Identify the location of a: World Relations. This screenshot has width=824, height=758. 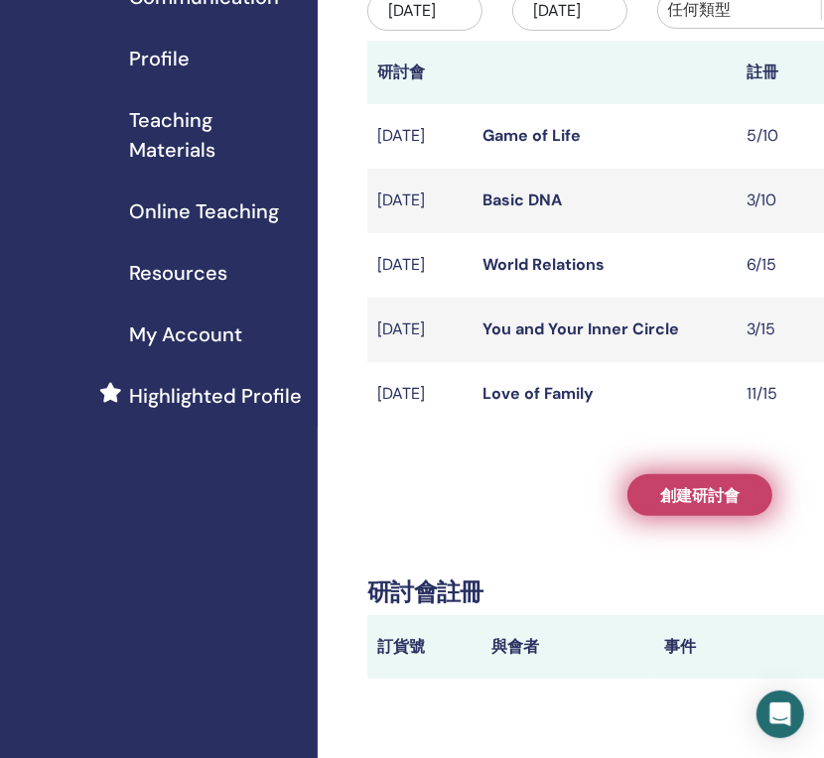
(543, 264).